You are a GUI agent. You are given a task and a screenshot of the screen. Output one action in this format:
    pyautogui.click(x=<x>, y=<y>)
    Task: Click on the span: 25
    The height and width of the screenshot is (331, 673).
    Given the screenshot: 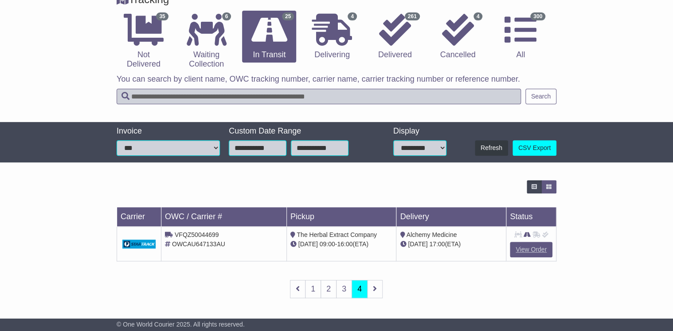 What is the action you would take?
    pyautogui.click(x=288, y=16)
    